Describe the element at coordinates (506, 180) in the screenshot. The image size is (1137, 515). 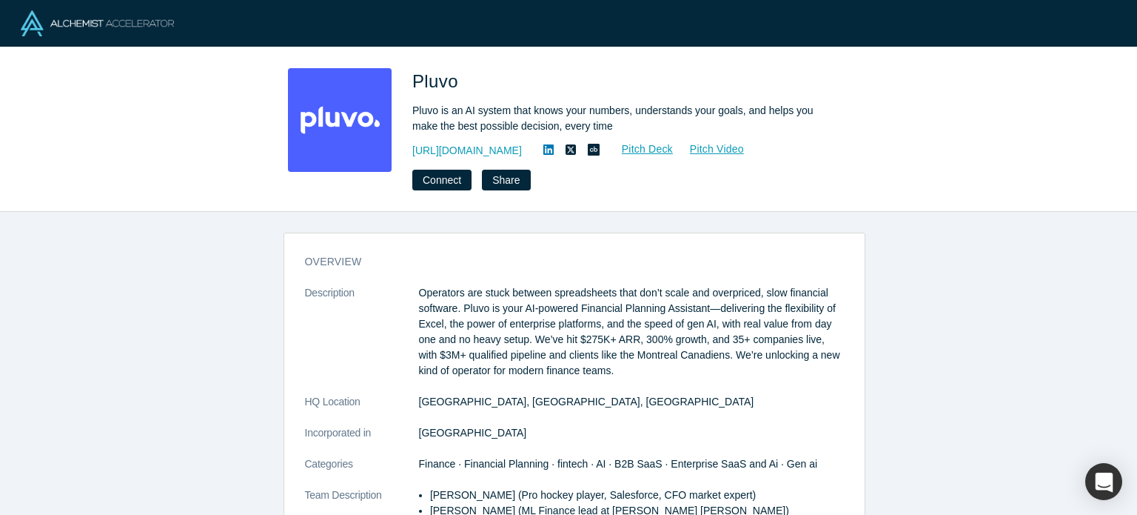
I see `button: Share` at that location.